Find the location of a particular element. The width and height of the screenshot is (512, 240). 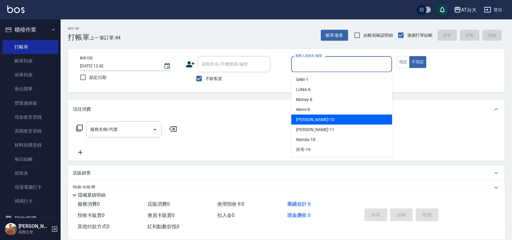

button: AT台大 is located at coordinates (465, 10).